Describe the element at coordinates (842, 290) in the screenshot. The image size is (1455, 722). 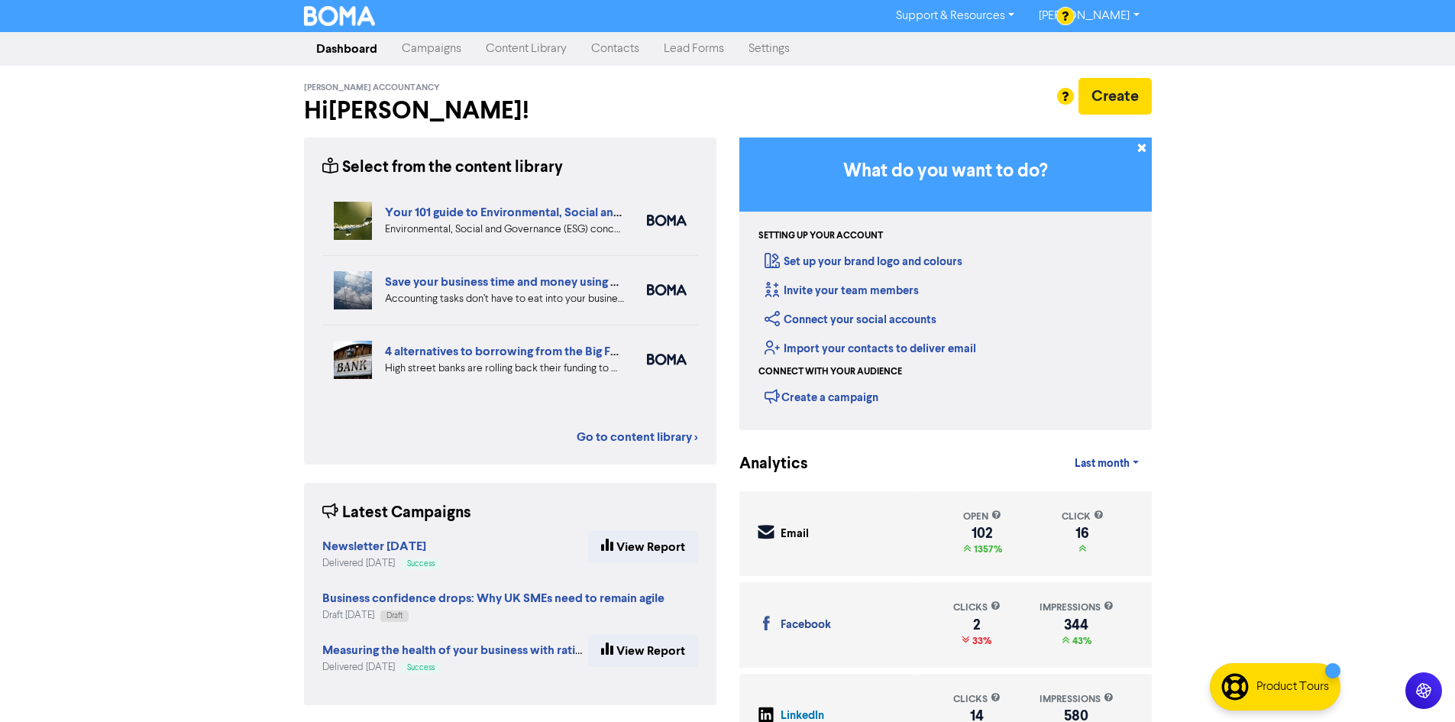
I see `a: Invite your team members` at that location.